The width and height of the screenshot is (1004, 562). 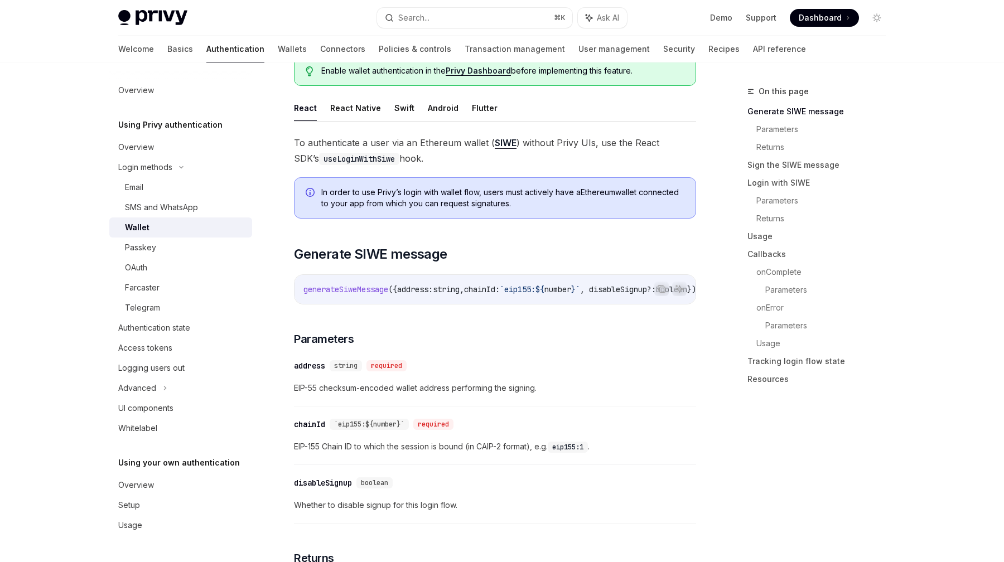 What do you see at coordinates (404, 108) in the screenshot?
I see `button: Swift` at bounding box center [404, 108].